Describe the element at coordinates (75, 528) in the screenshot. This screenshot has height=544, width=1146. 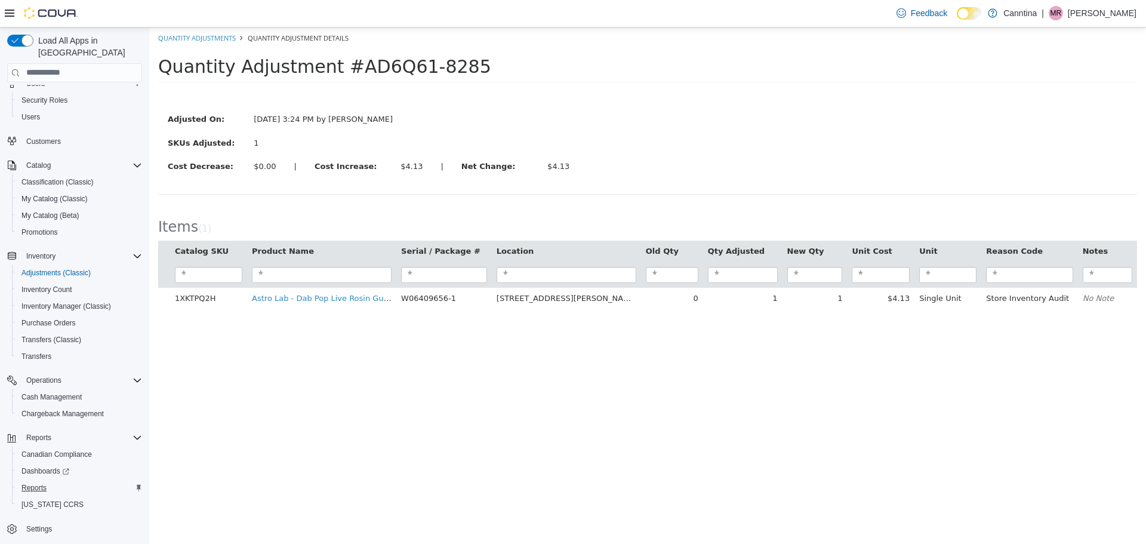
I see `button: Settings` at that location.